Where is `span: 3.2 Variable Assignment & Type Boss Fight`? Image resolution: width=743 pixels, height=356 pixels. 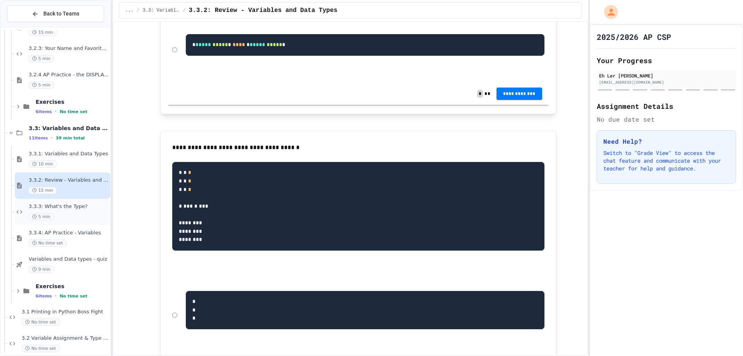
span: 3.2 Variable Assignment & Type Boss Fight is located at coordinates (65, 338).